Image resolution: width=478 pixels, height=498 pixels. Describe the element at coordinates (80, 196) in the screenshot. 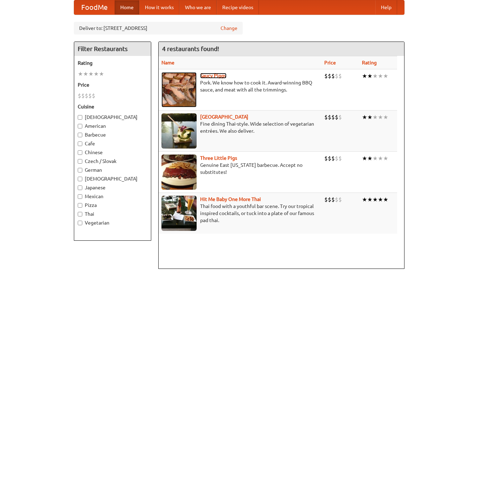

I see `input: Mexican` at that location.